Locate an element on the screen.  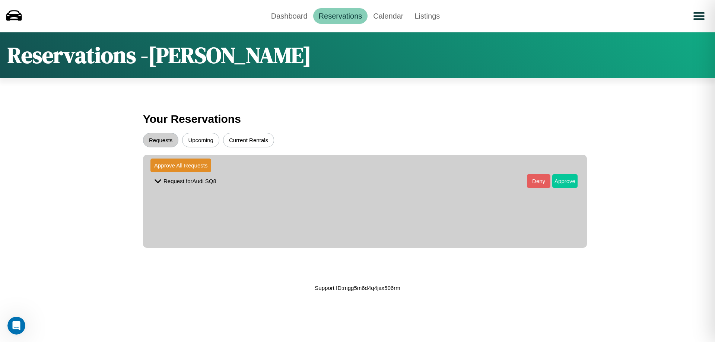
a: Dashboard is located at coordinates (289, 16).